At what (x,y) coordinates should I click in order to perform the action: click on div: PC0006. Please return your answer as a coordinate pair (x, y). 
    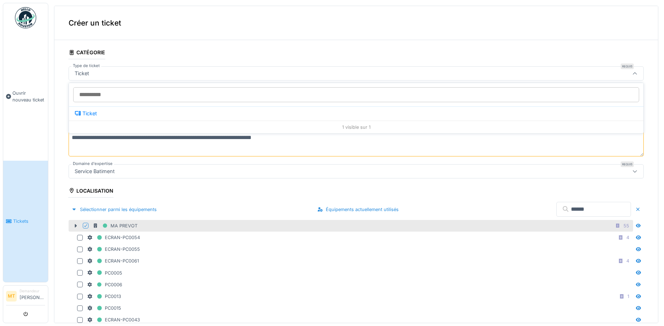
    Looking at the image, I should click on (104, 285).